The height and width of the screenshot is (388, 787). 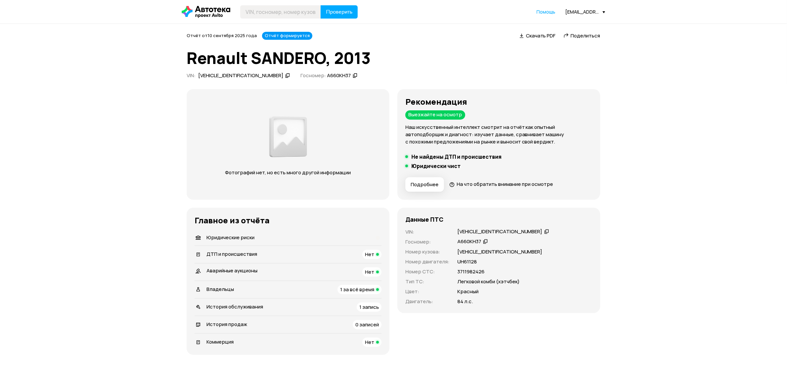 I want to click on p: Тип ТС :, so click(x=427, y=281).